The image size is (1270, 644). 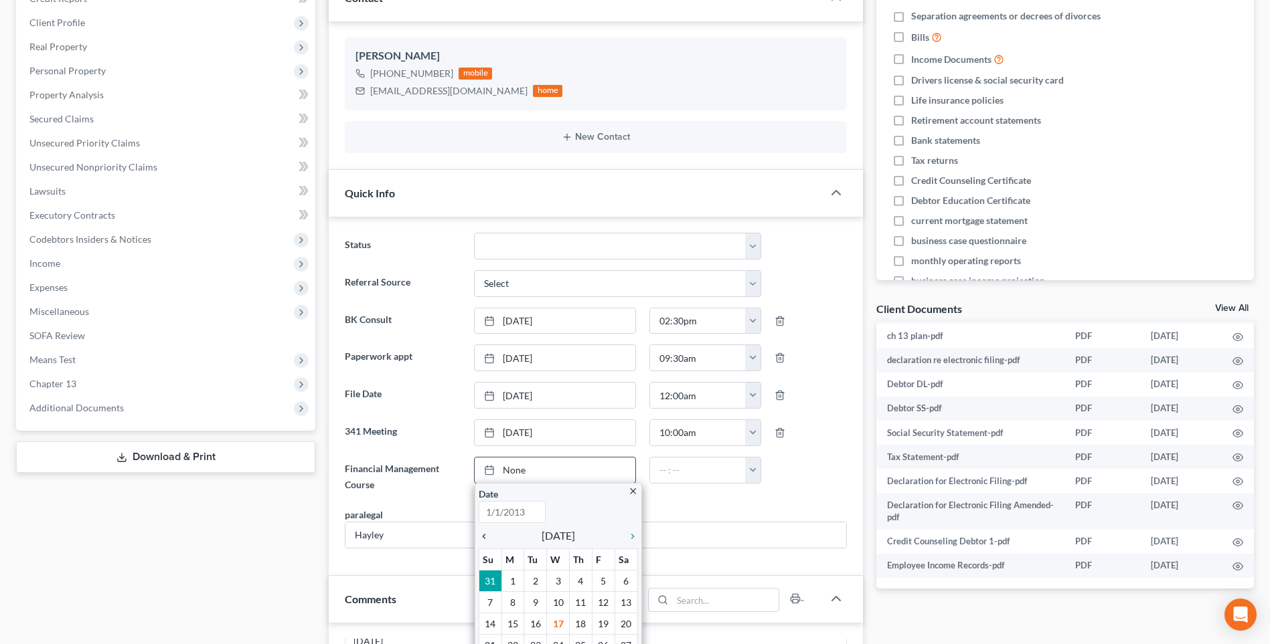 I want to click on span: Secured Claims, so click(x=62, y=118).